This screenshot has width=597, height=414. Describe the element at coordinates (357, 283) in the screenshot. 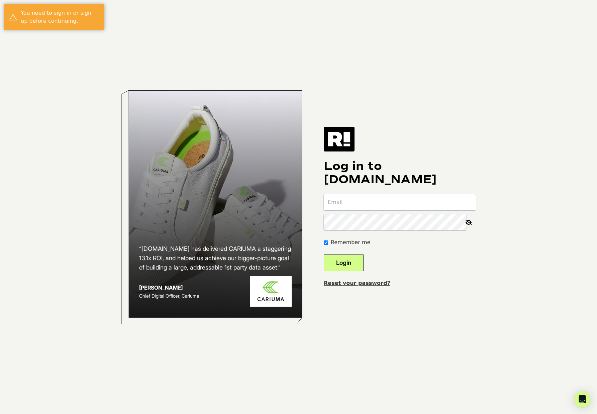

I see `a: Reset your password?` at that location.